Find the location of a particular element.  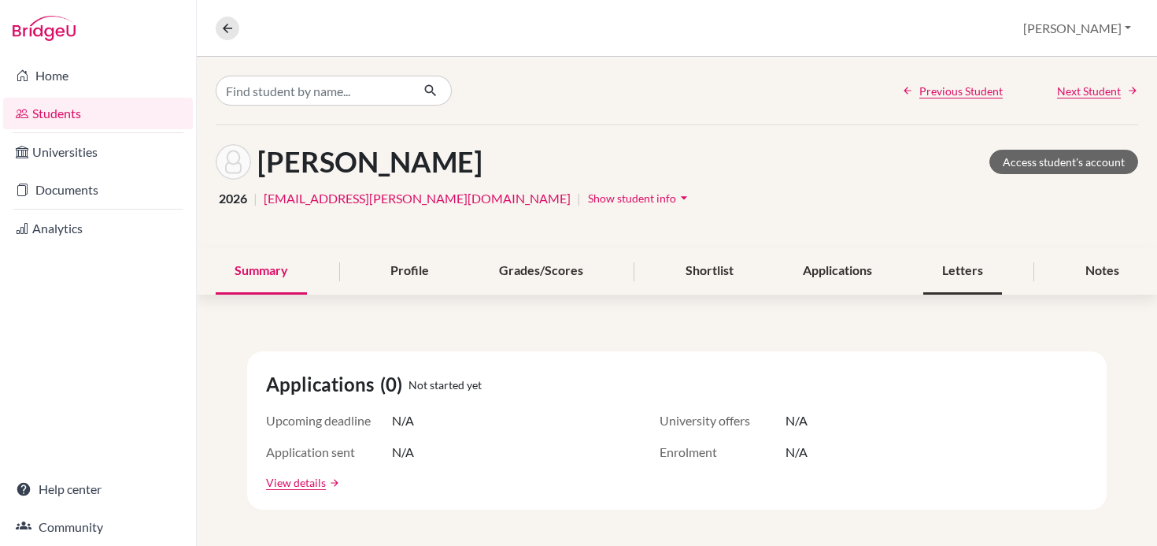

a: Analytics is located at coordinates (98, 228).